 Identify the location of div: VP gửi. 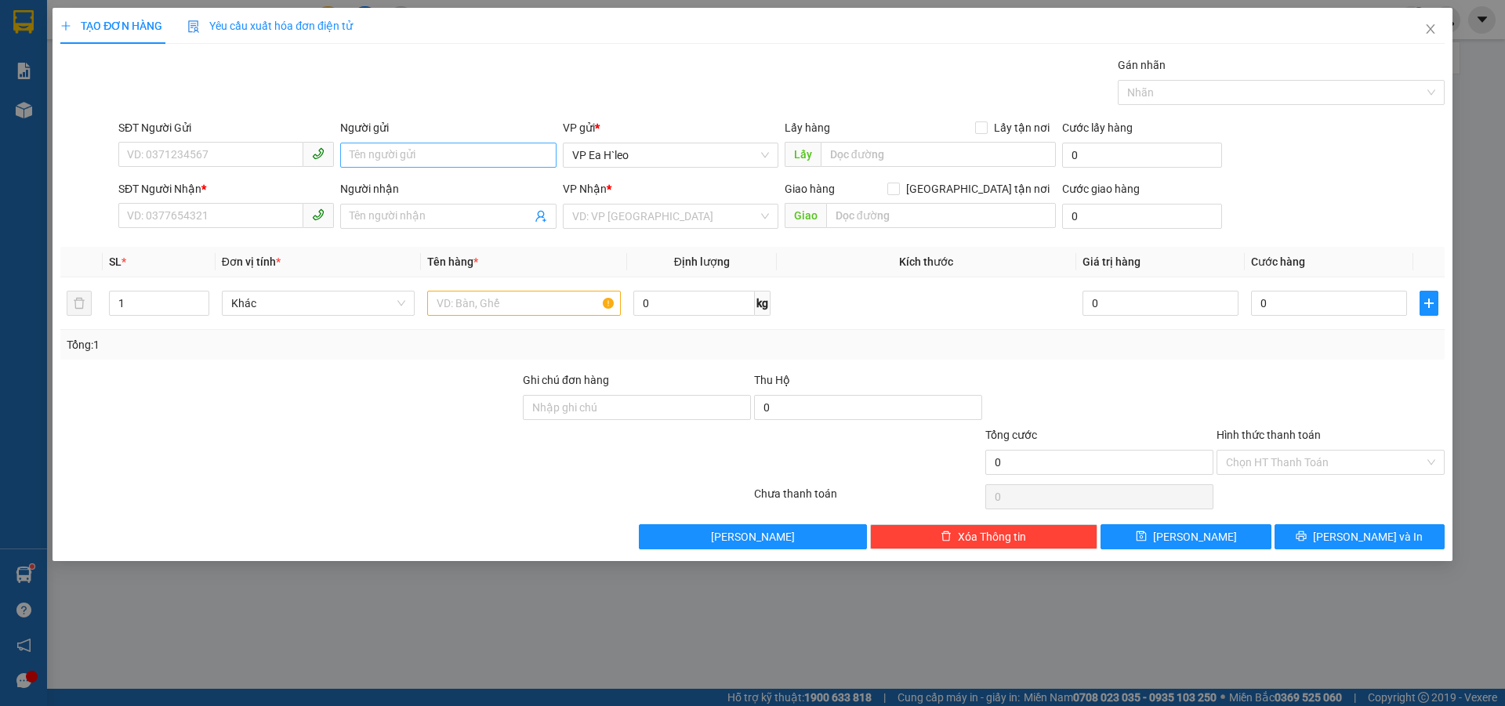
(670, 128).